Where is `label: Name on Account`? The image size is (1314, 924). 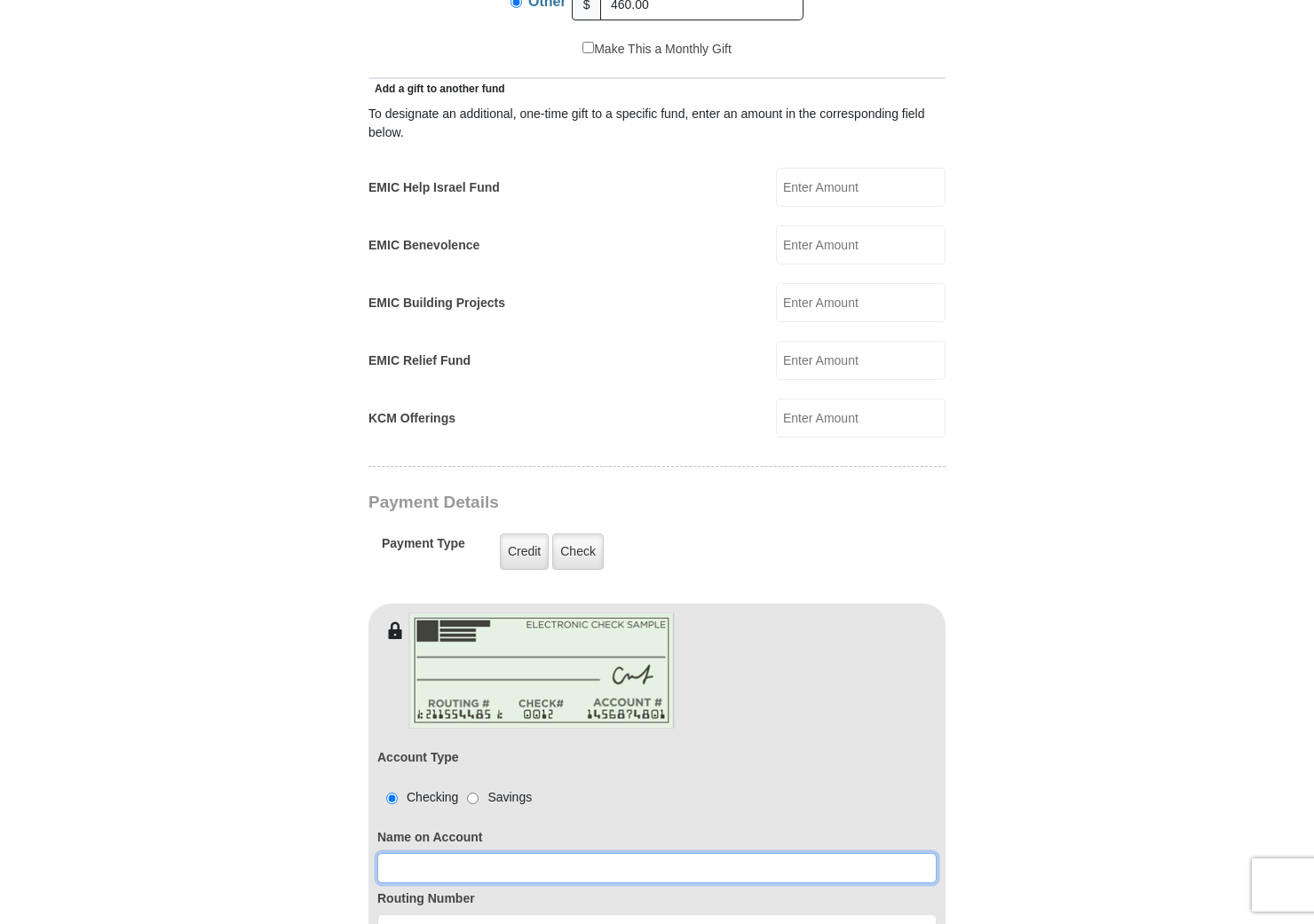
label: Name on Account is located at coordinates (657, 837).